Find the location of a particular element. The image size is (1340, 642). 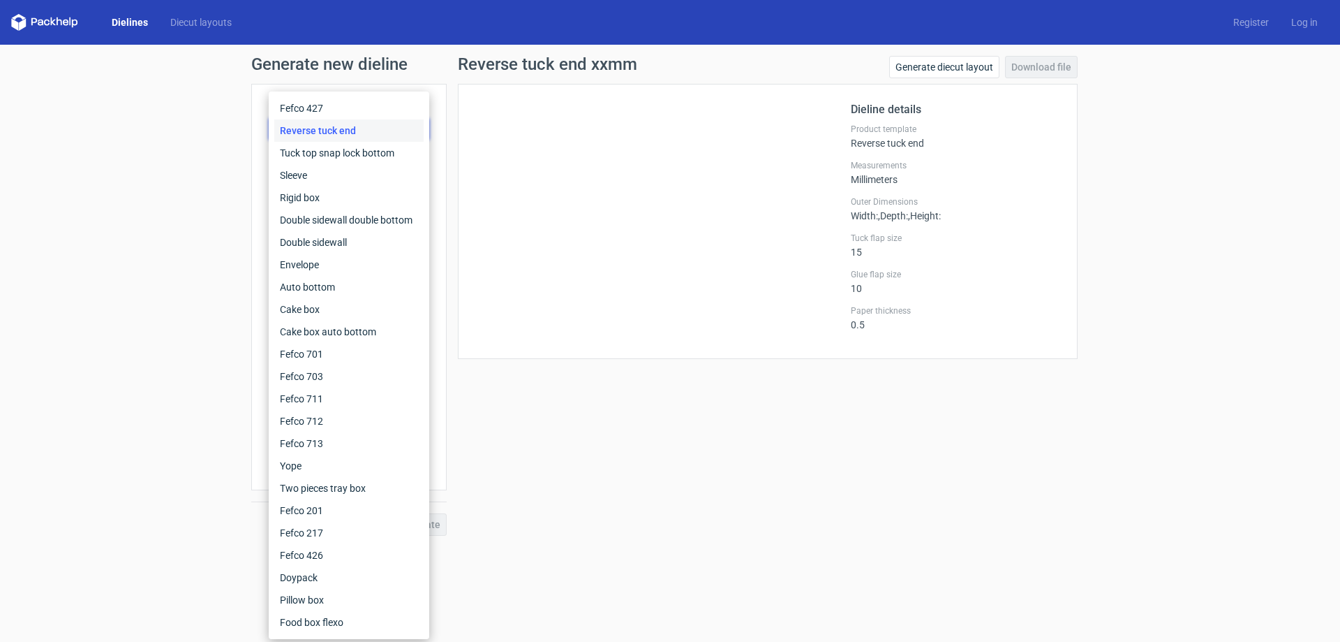

div: 15 is located at coordinates (956, 245).